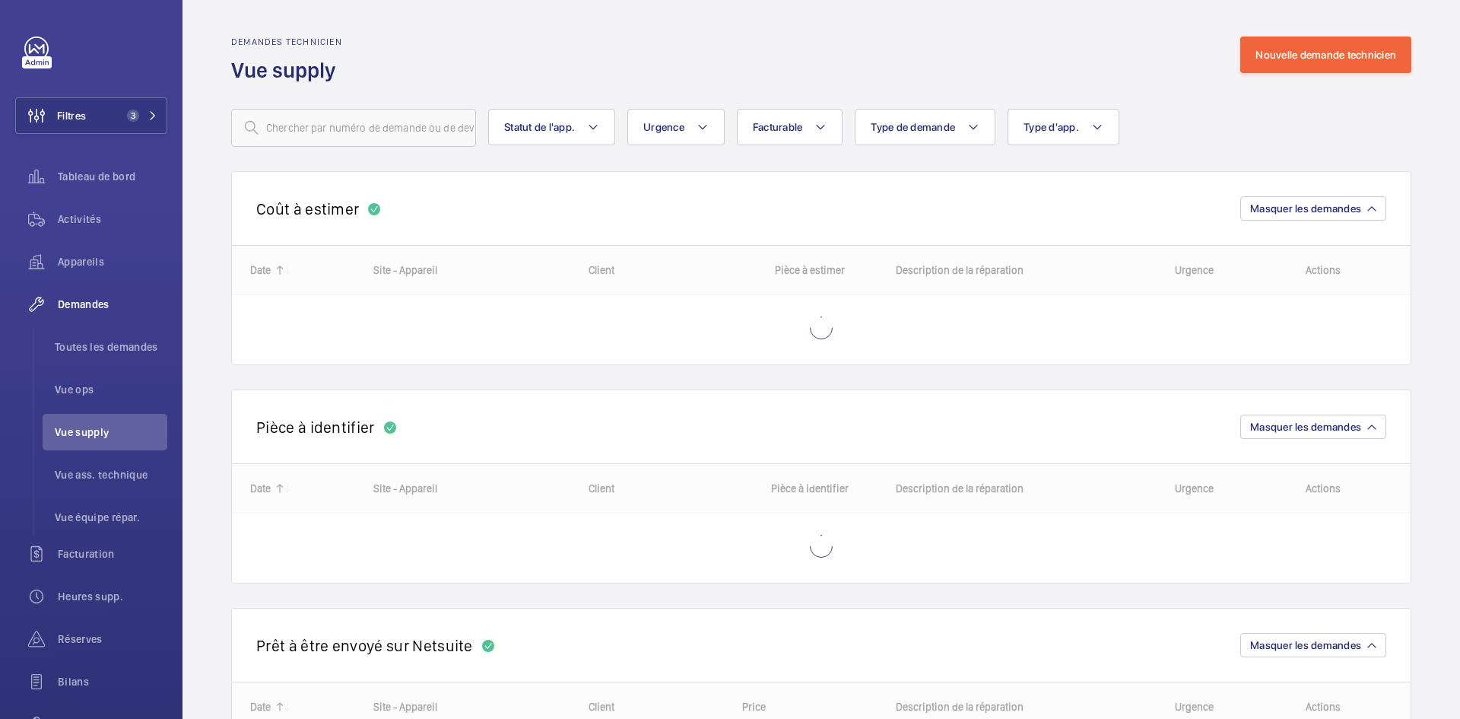 Image resolution: width=1460 pixels, height=719 pixels. Describe the element at coordinates (288, 70) in the screenshot. I see `h1: Vue supply` at that location.